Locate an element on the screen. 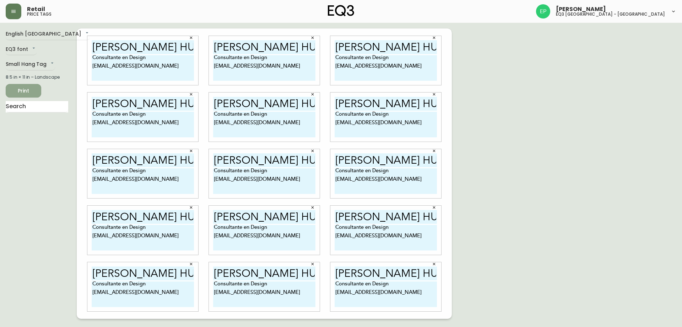 This screenshot has height=327, width=682. div: 8.5 in × 11 in – Landscape is located at coordinates (37, 77).